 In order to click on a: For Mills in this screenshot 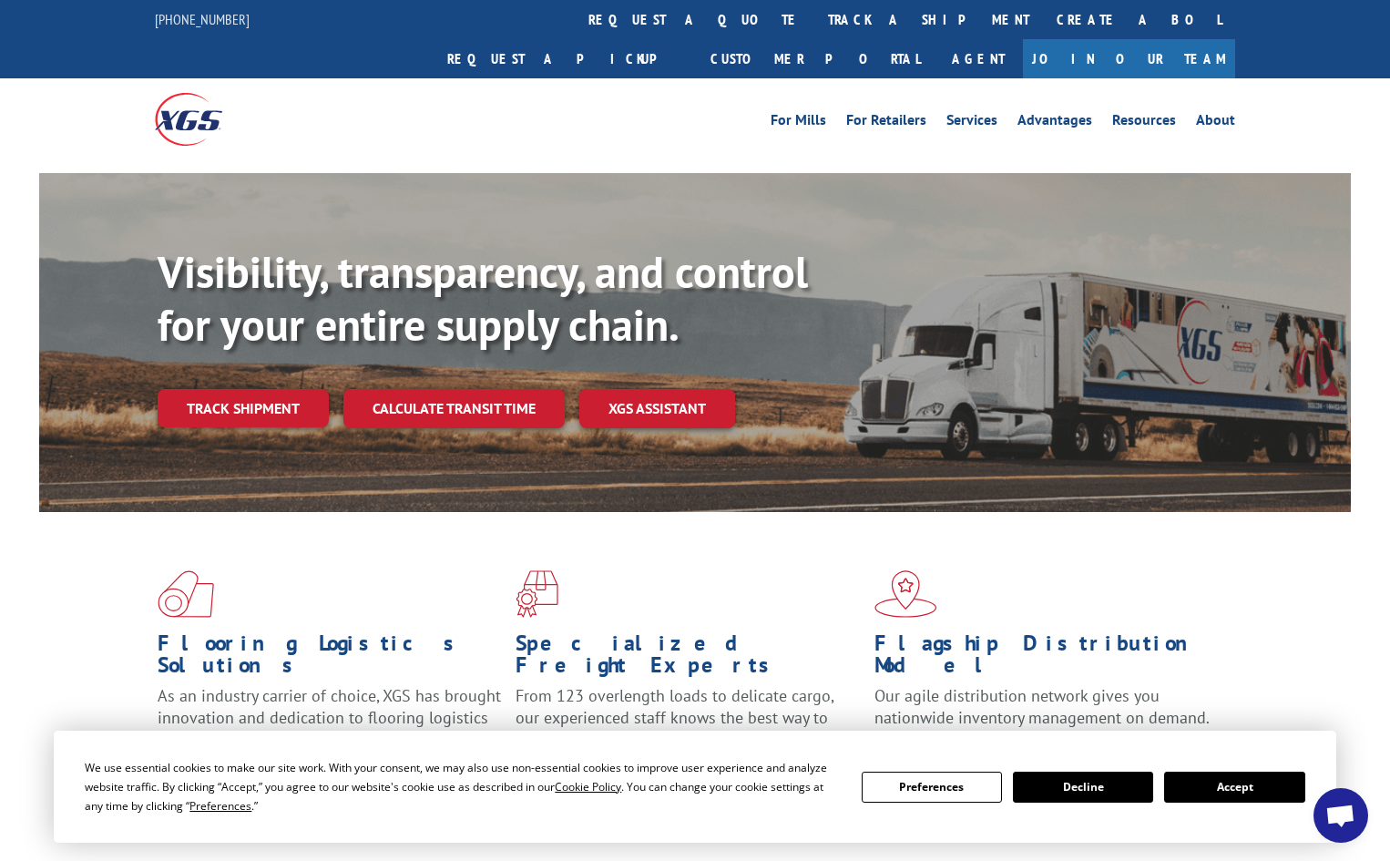, I will do `click(798, 123)`.